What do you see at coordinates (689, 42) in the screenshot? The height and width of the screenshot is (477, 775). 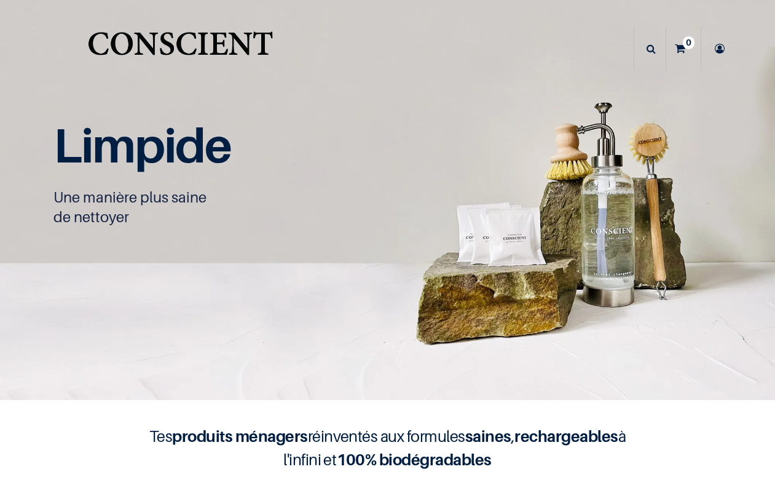 I see `sup: 0` at bounding box center [689, 42].